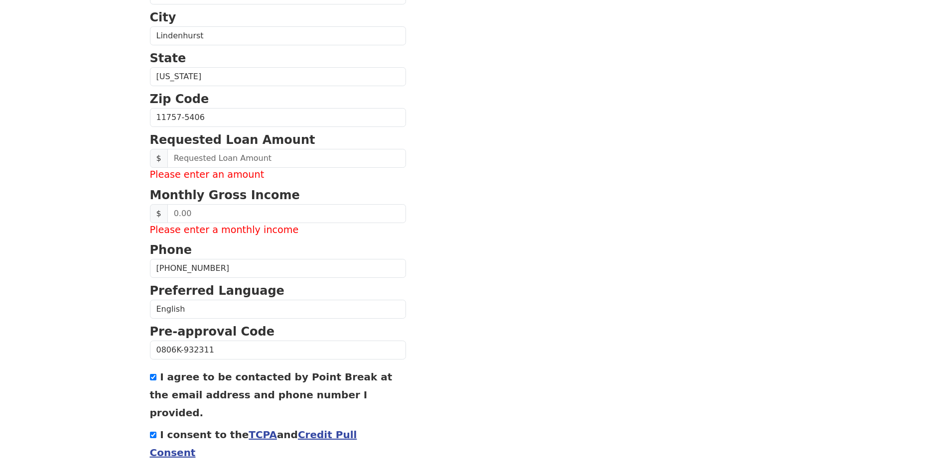  I want to click on input: Zip Code, so click(278, 118).